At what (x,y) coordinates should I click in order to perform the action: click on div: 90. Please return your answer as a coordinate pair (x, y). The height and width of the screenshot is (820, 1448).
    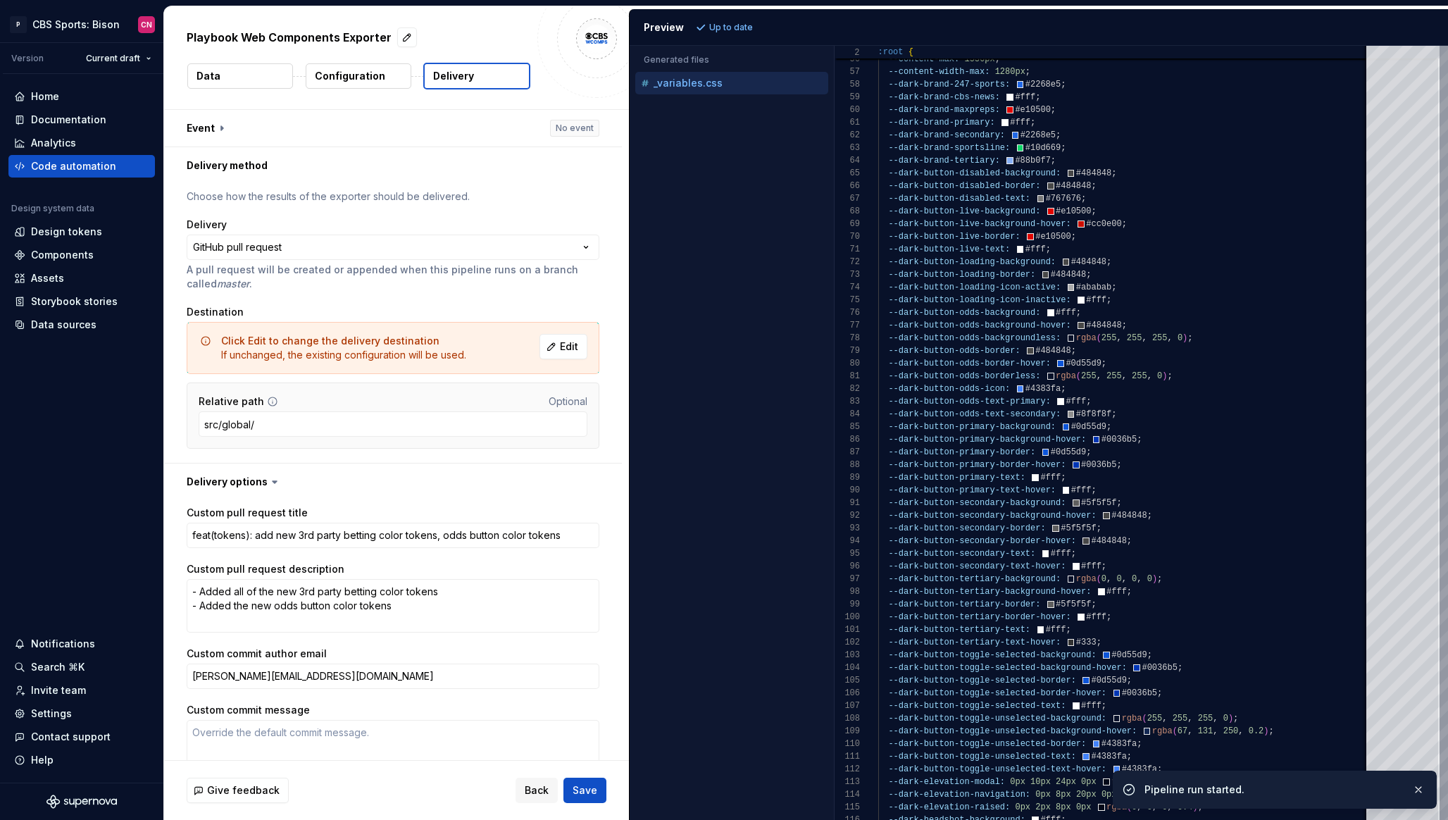
    Looking at the image, I should click on (847, 490).